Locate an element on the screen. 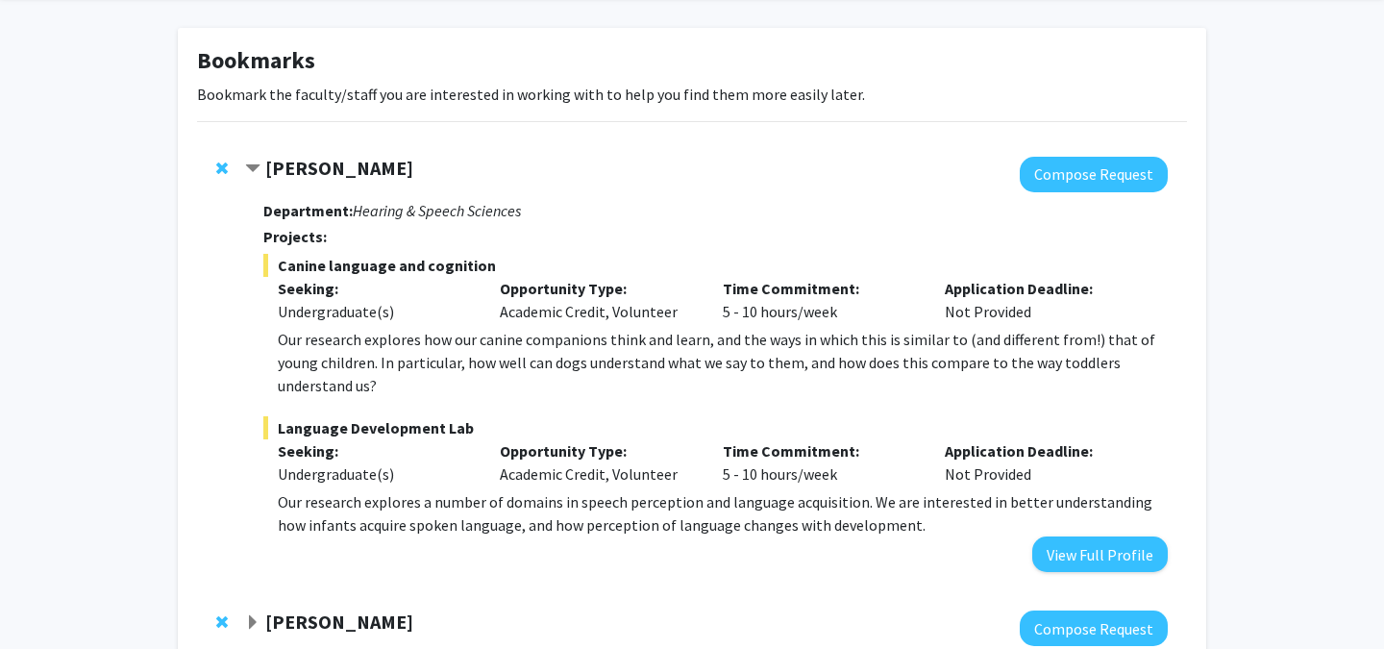 The width and height of the screenshot is (1384, 649). button: Compose Request to Leah Dodson is located at coordinates (1094, 628).